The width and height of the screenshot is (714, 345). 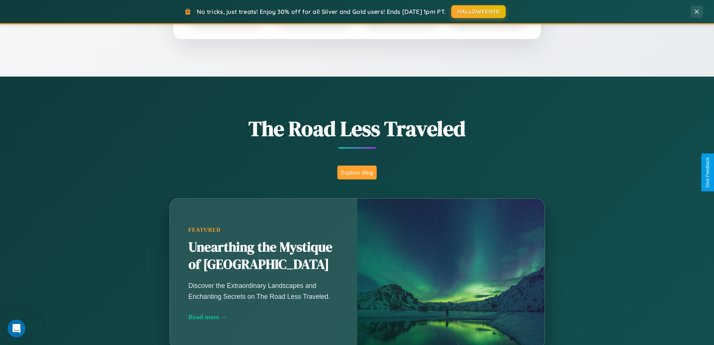 I want to click on div: Featured, so click(x=264, y=229).